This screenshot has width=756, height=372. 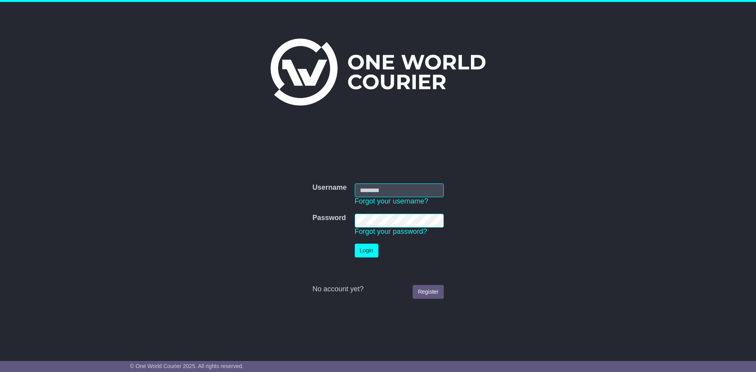 What do you see at coordinates (378, 289) in the screenshot?
I see `div: No account yet?` at bounding box center [378, 289].